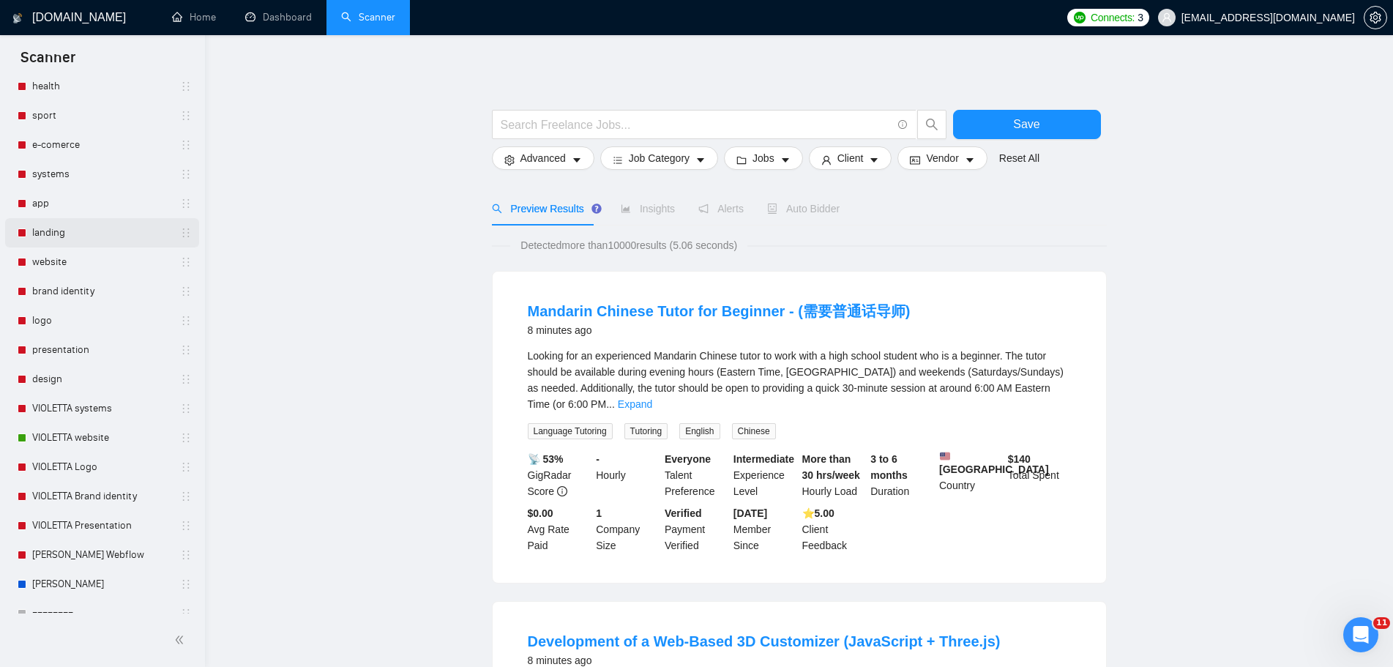 The image size is (1393, 667). Describe the element at coordinates (194, 17) in the screenshot. I see `a: homeHome` at that location.